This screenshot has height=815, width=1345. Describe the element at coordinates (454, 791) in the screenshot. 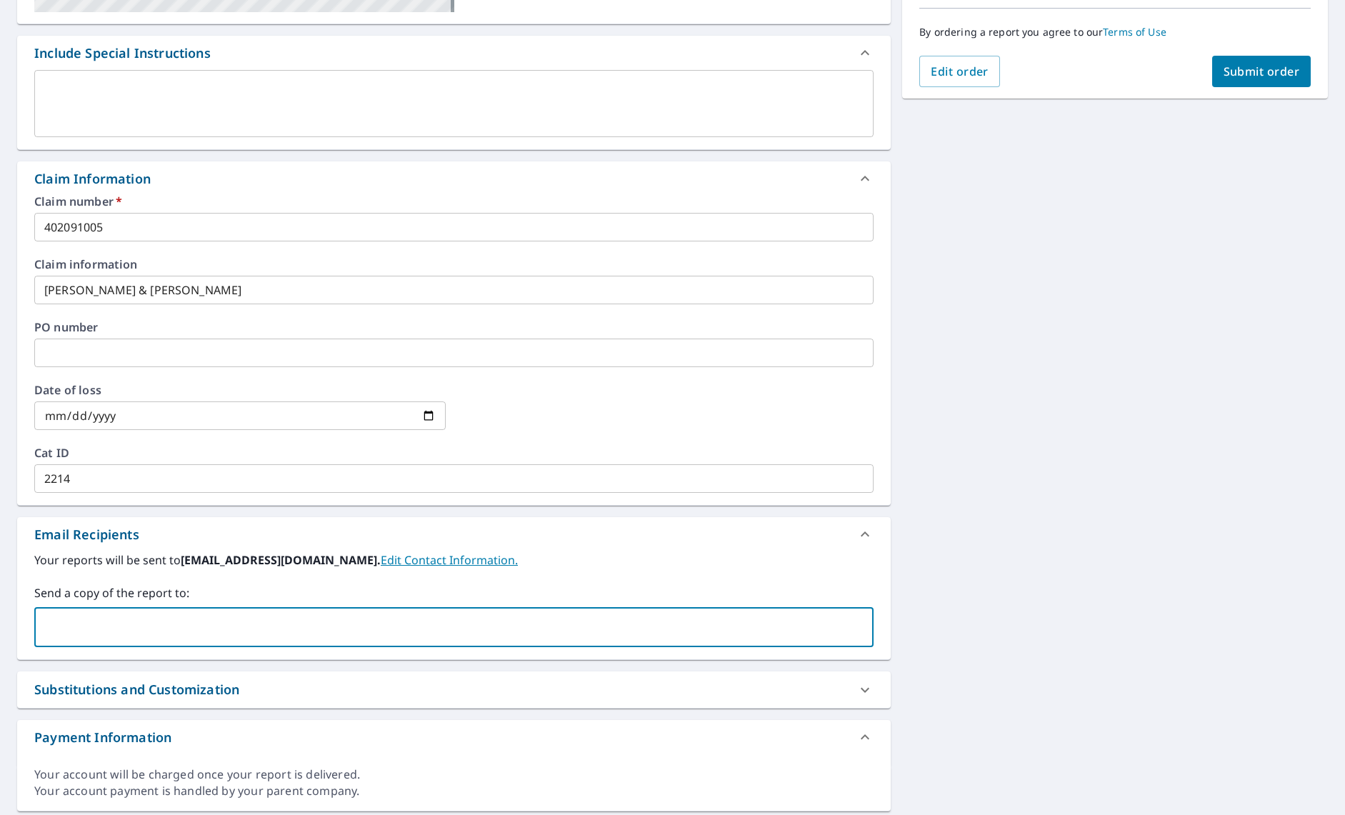

I see `div: Your account payment is handled by your parent company.` at that location.